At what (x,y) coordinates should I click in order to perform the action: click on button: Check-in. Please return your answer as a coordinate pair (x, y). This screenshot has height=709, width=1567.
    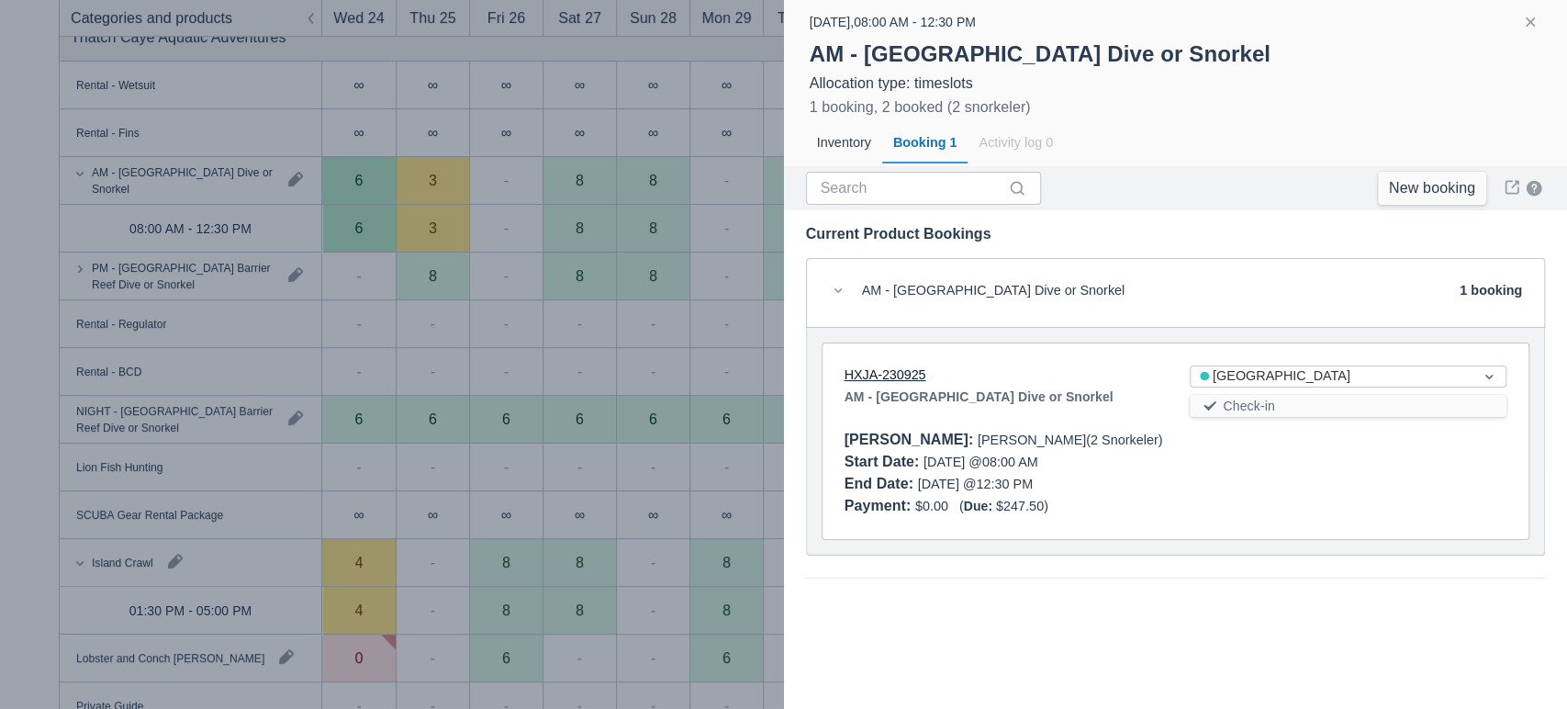
    Looking at the image, I should click on (1347, 406).